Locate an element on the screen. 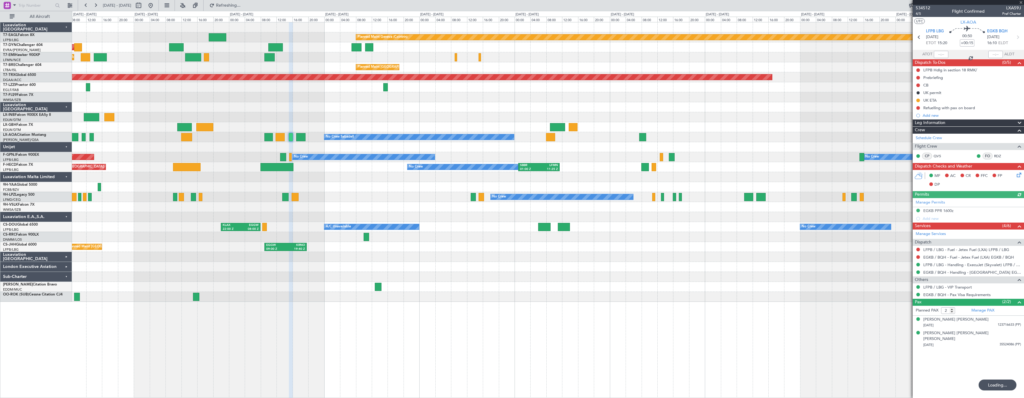  a: 9H-LPZLegacy 500 is located at coordinates (19, 195).